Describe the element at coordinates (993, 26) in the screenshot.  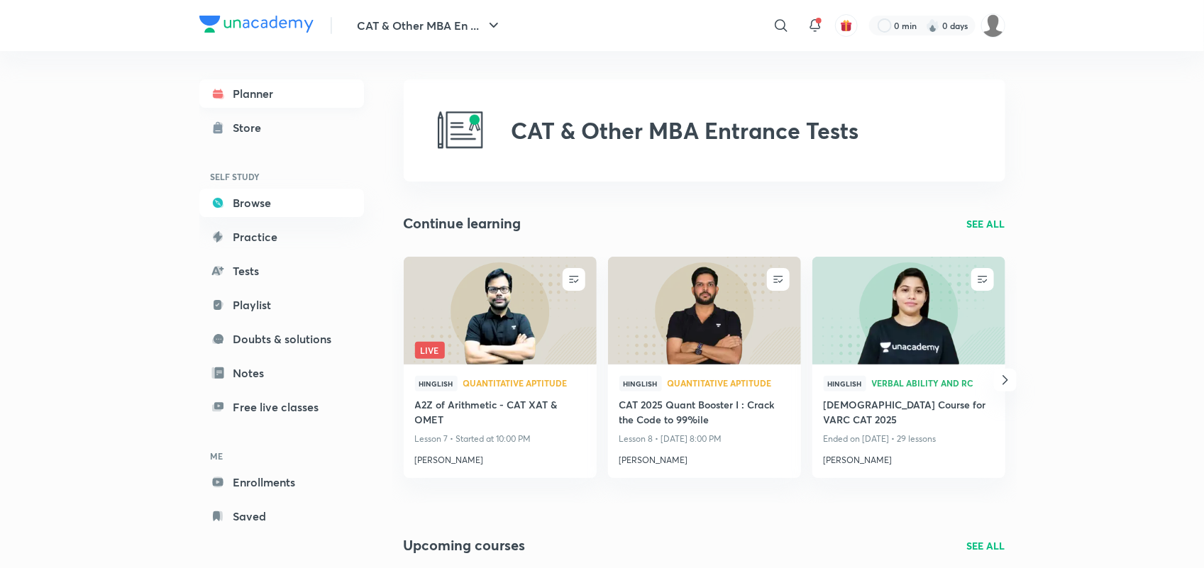
I see `img: Coolm` at that location.